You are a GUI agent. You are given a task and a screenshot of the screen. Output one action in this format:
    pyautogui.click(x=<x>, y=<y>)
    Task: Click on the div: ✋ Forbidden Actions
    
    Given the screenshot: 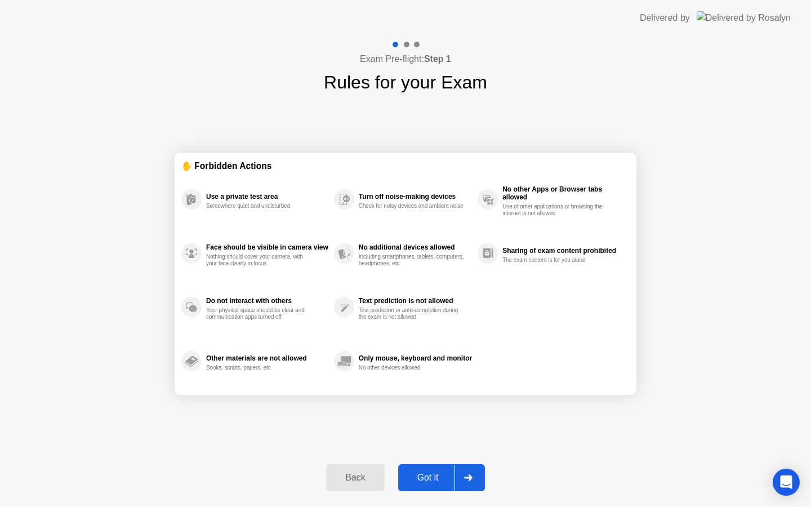 What is the action you would take?
    pyautogui.click(x=406, y=166)
    